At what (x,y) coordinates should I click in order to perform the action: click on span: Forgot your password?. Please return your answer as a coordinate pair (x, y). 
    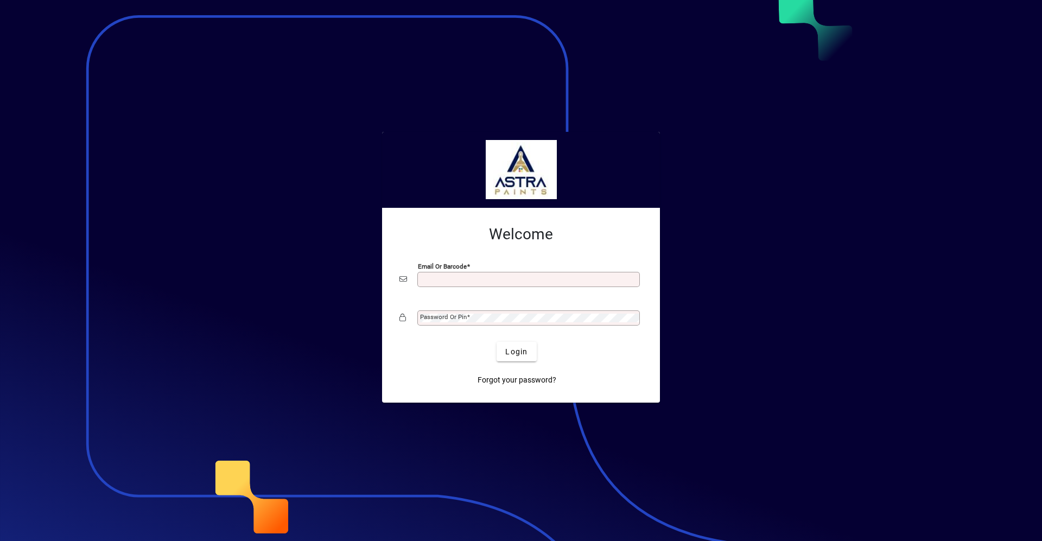
    Looking at the image, I should click on (516, 380).